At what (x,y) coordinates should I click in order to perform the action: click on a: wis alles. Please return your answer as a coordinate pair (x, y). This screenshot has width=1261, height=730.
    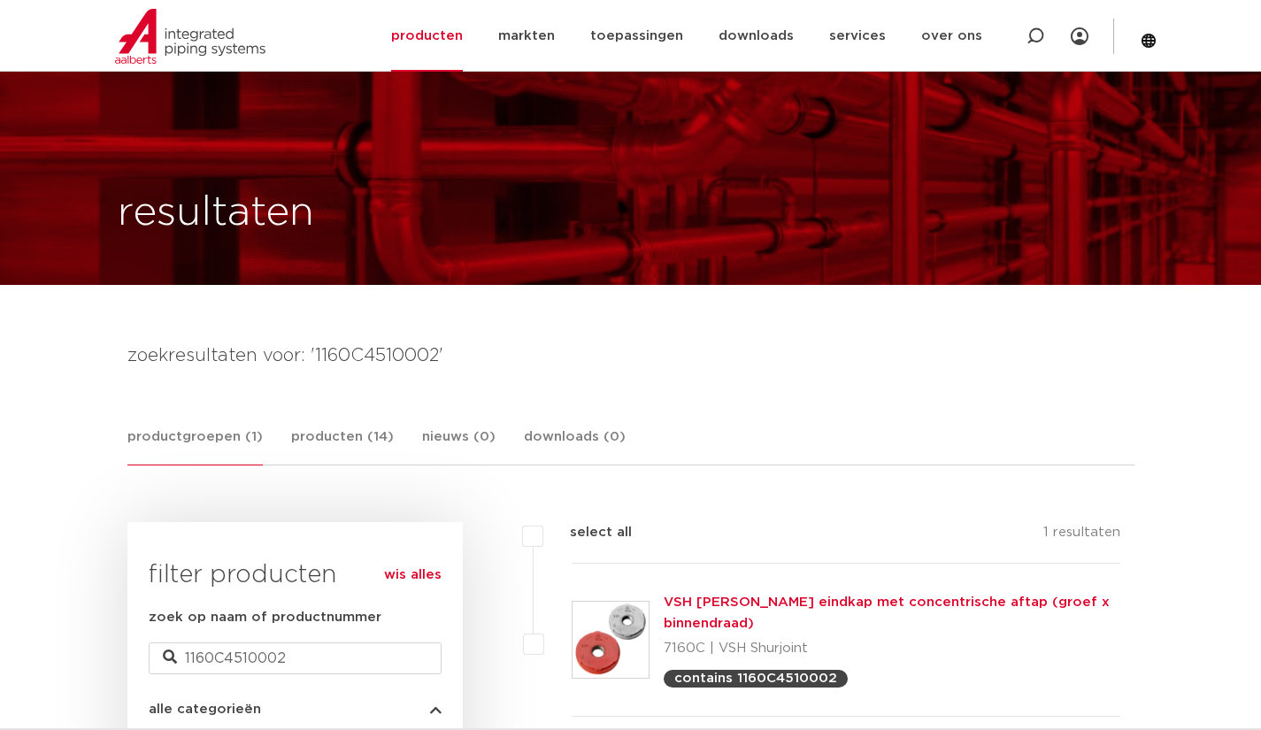
    Looking at the image, I should click on (412, 575).